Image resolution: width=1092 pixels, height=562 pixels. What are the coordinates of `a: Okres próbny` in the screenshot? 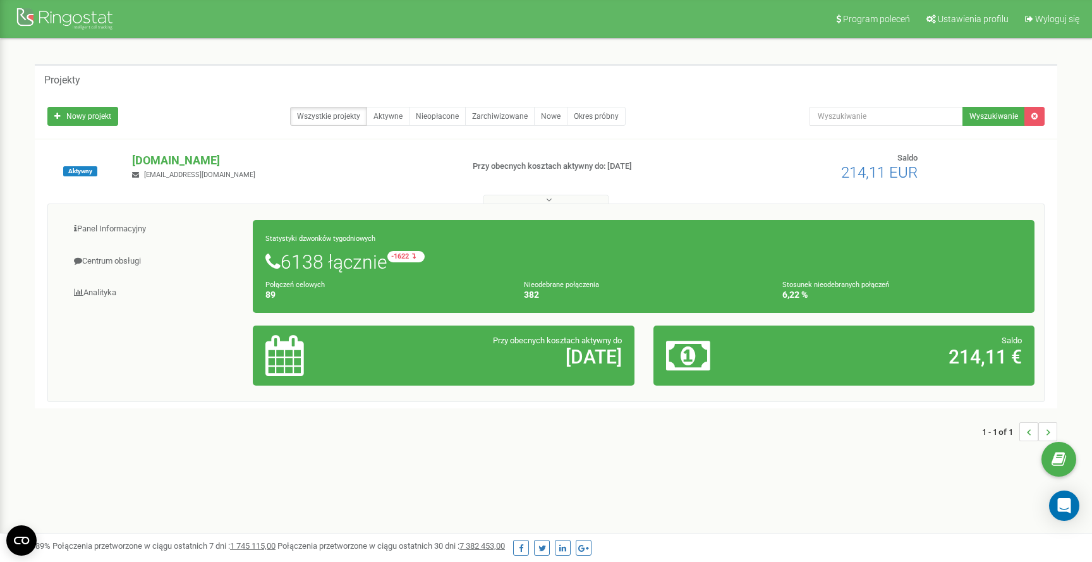 It's located at (596, 116).